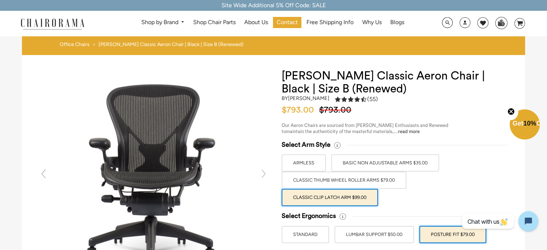 The height and width of the screenshot is (250, 547). Describe the element at coordinates (256, 22) in the screenshot. I see `a: About Us` at that location.